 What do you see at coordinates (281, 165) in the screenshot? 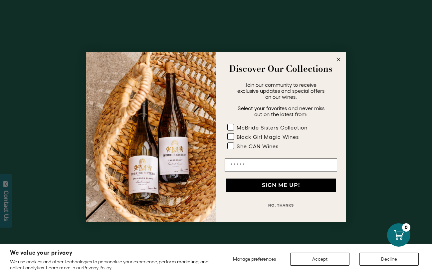
I see `input: Email` at bounding box center [281, 165].